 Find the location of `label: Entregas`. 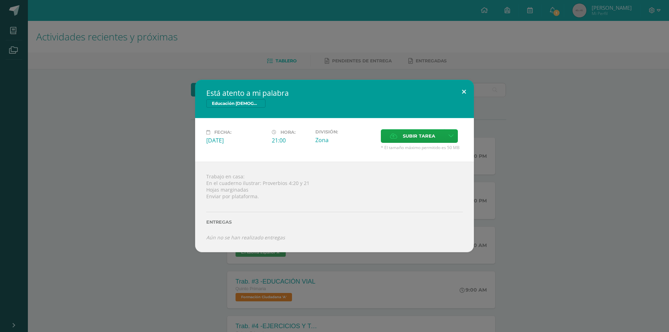

label: Entregas is located at coordinates (335, 222).